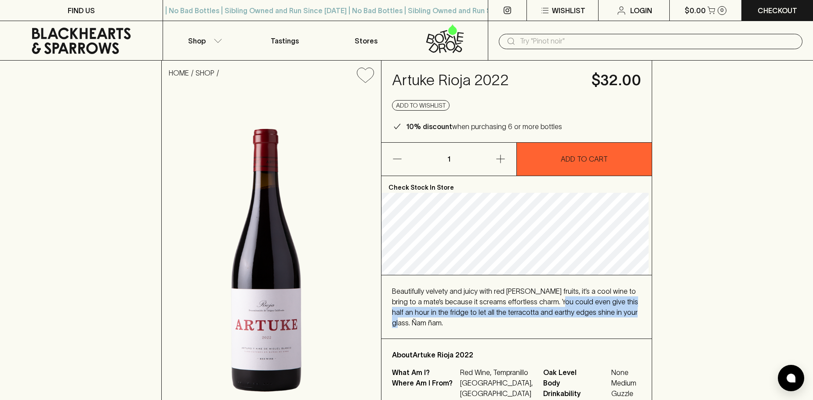  What do you see at coordinates (576, 383) in the screenshot?
I see `span: Body` at bounding box center [576, 383].